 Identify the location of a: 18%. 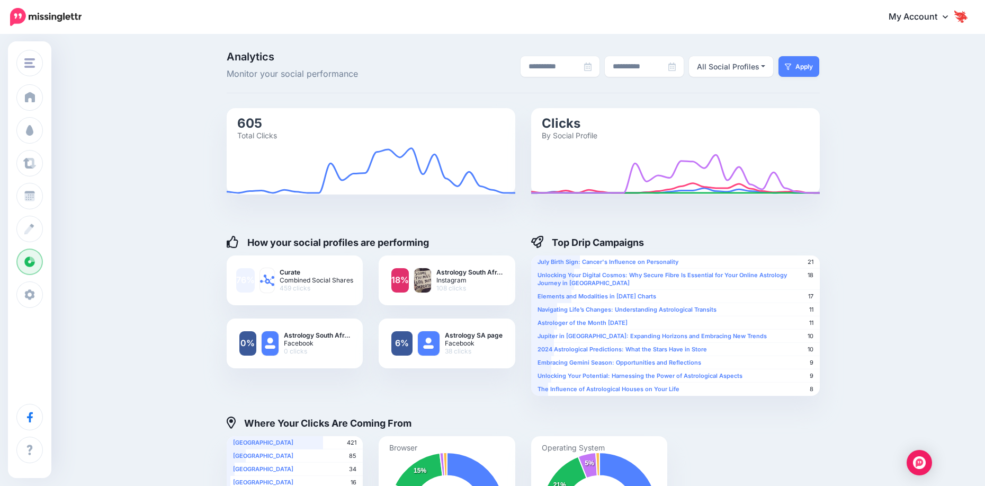
(400, 280).